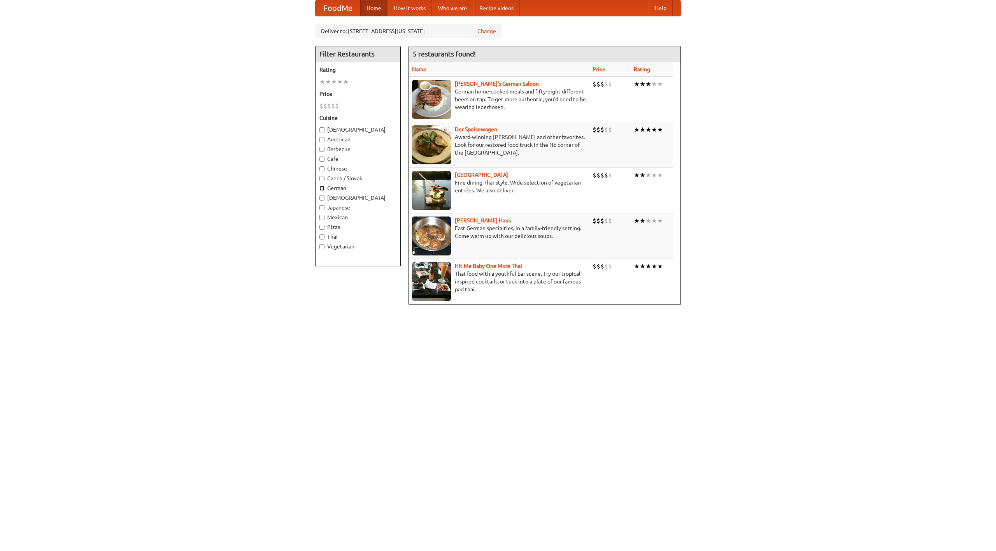  What do you see at coordinates (497, 8) in the screenshot?
I see `a: Recipe videos` at bounding box center [497, 8].